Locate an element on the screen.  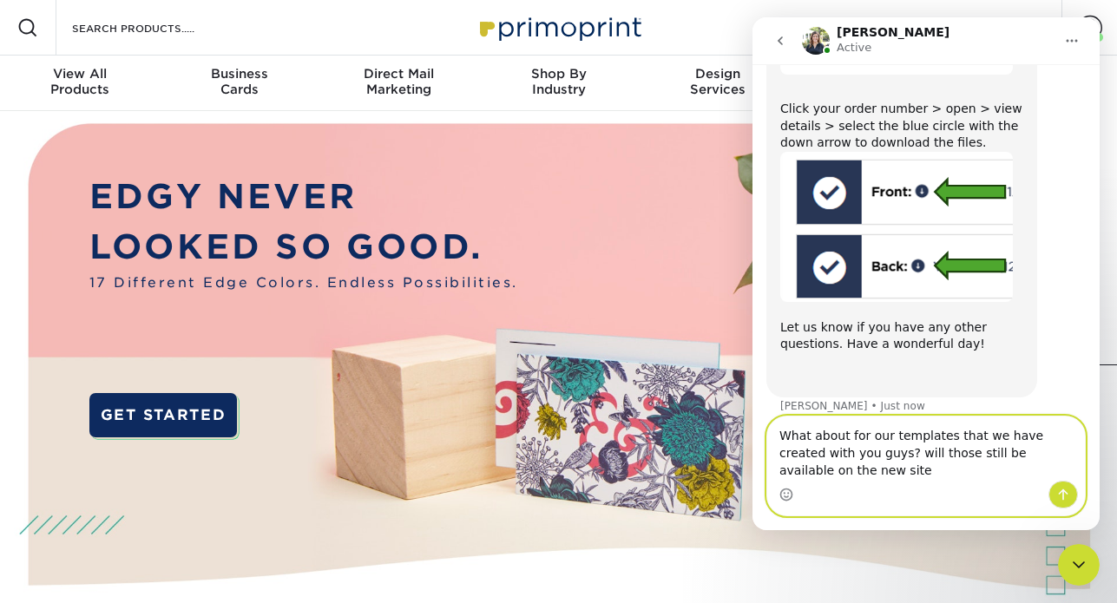
span: 17 Different Edge Colors. Endless Possibilities. is located at coordinates (304, 282).